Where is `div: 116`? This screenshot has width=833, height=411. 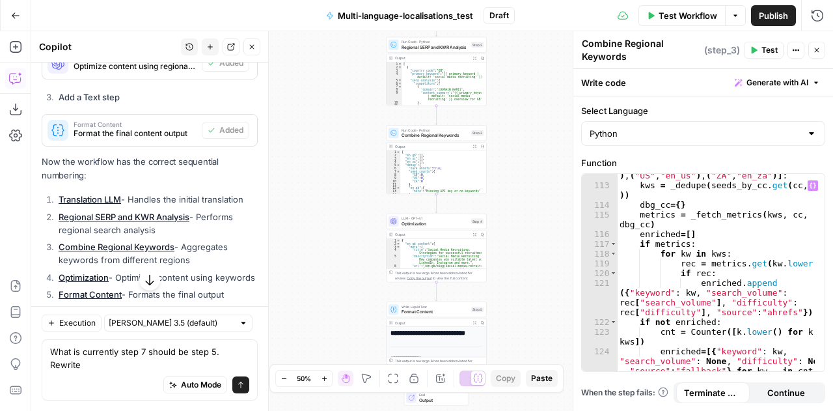
div: 116 is located at coordinates (599, 234).